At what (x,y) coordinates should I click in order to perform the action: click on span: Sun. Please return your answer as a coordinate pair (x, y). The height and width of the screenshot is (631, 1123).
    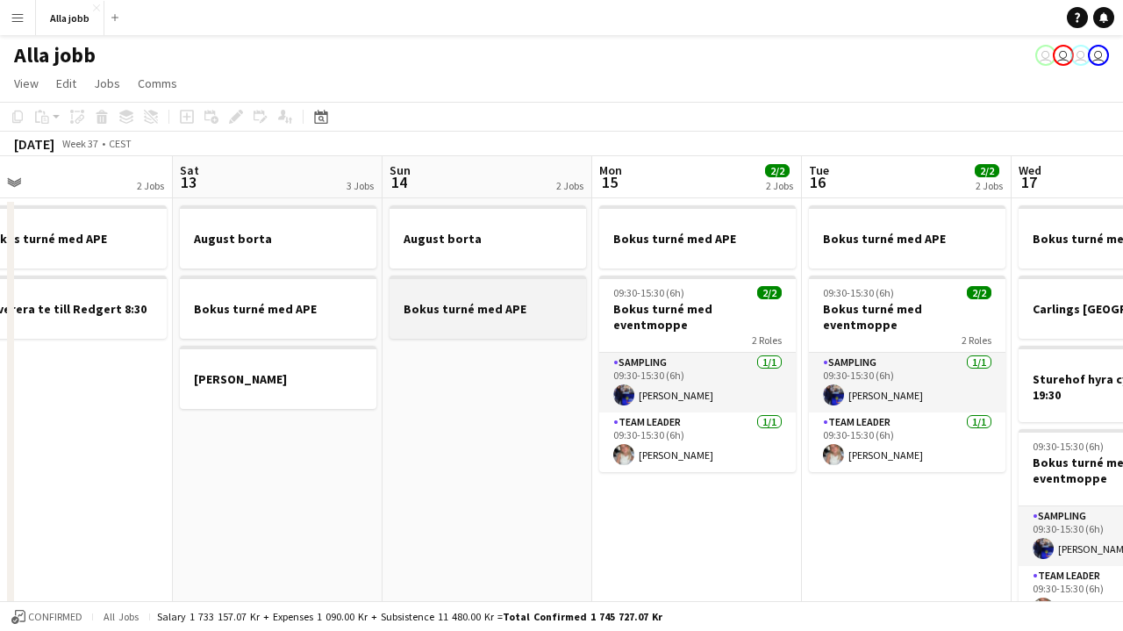
    Looking at the image, I should click on (400, 170).